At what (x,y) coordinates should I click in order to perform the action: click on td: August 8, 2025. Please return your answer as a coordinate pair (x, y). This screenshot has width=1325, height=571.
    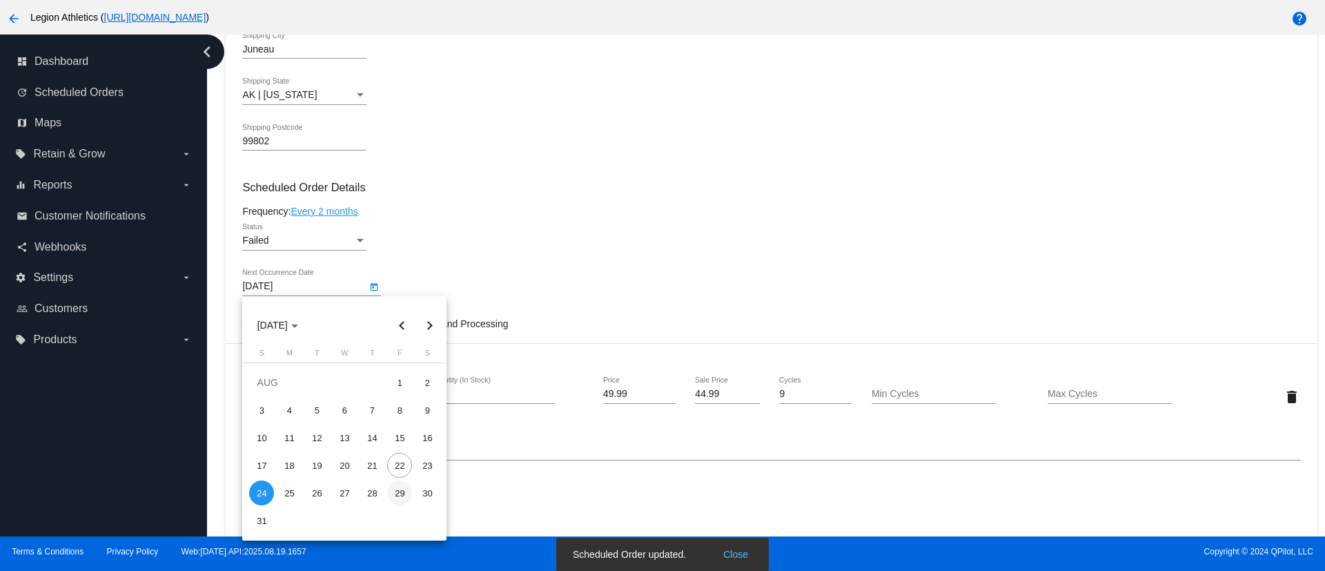
    Looking at the image, I should click on (400, 410).